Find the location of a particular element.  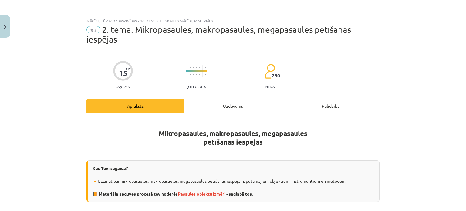

span: 230 is located at coordinates (275, 75).